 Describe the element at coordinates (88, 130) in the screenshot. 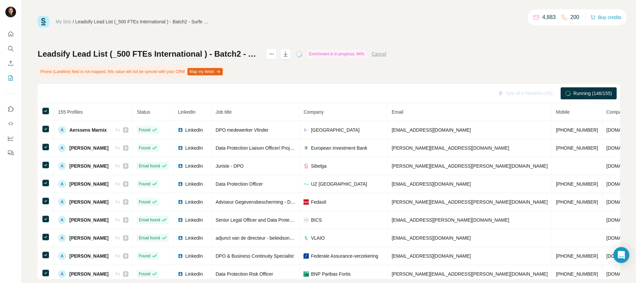

I see `span: Aerssens Marnix` at that location.